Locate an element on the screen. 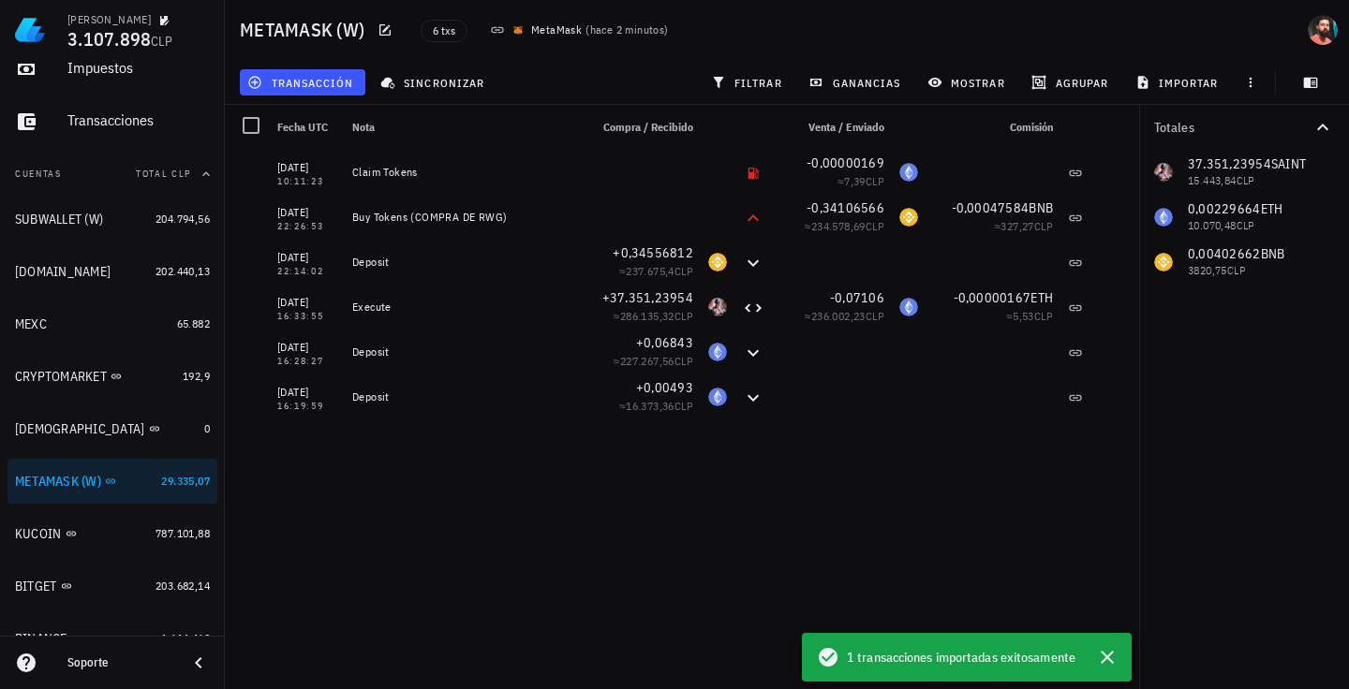 The width and height of the screenshot is (1349, 689). div: 16:19:59 is located at coordinates (307, 406).